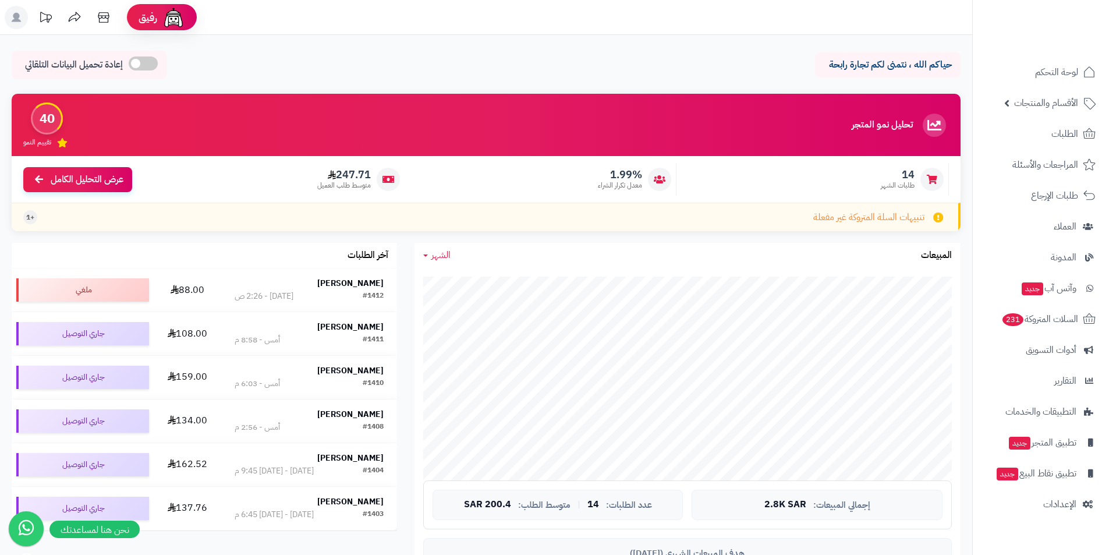  Describe the element at coordinates (441, 255) in the screenshot. I see `span: الشهر` at that location.